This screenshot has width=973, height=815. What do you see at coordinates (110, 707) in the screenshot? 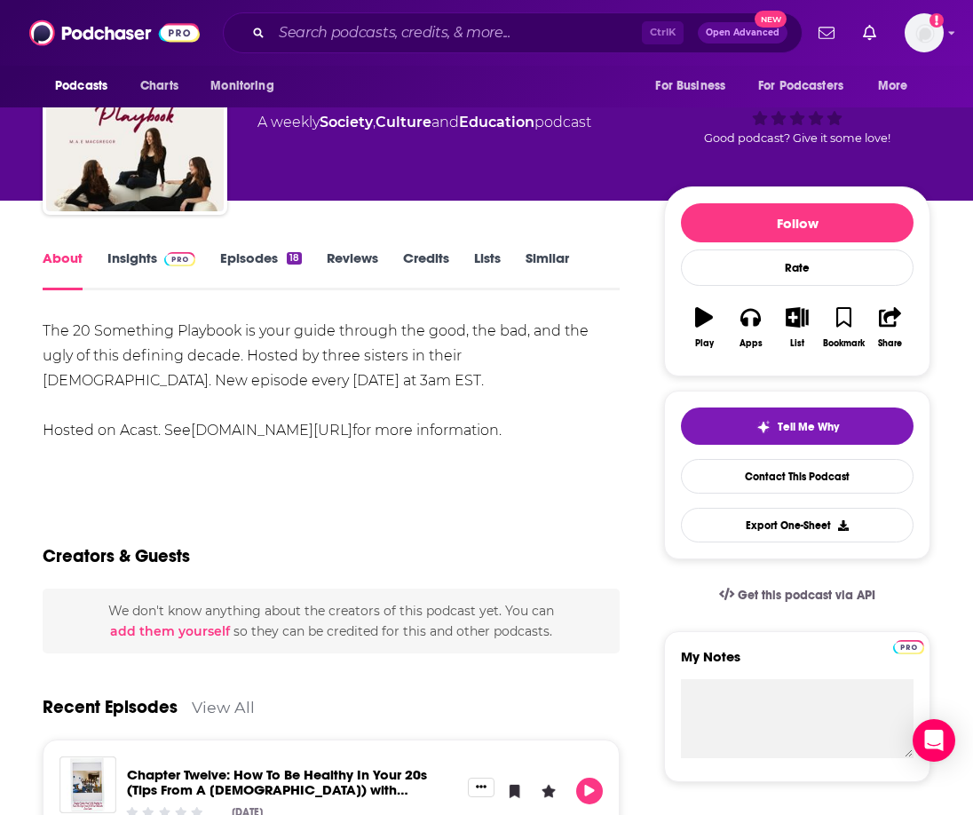
I see `a: Recent Episodes` at bounding box center [110, 707].